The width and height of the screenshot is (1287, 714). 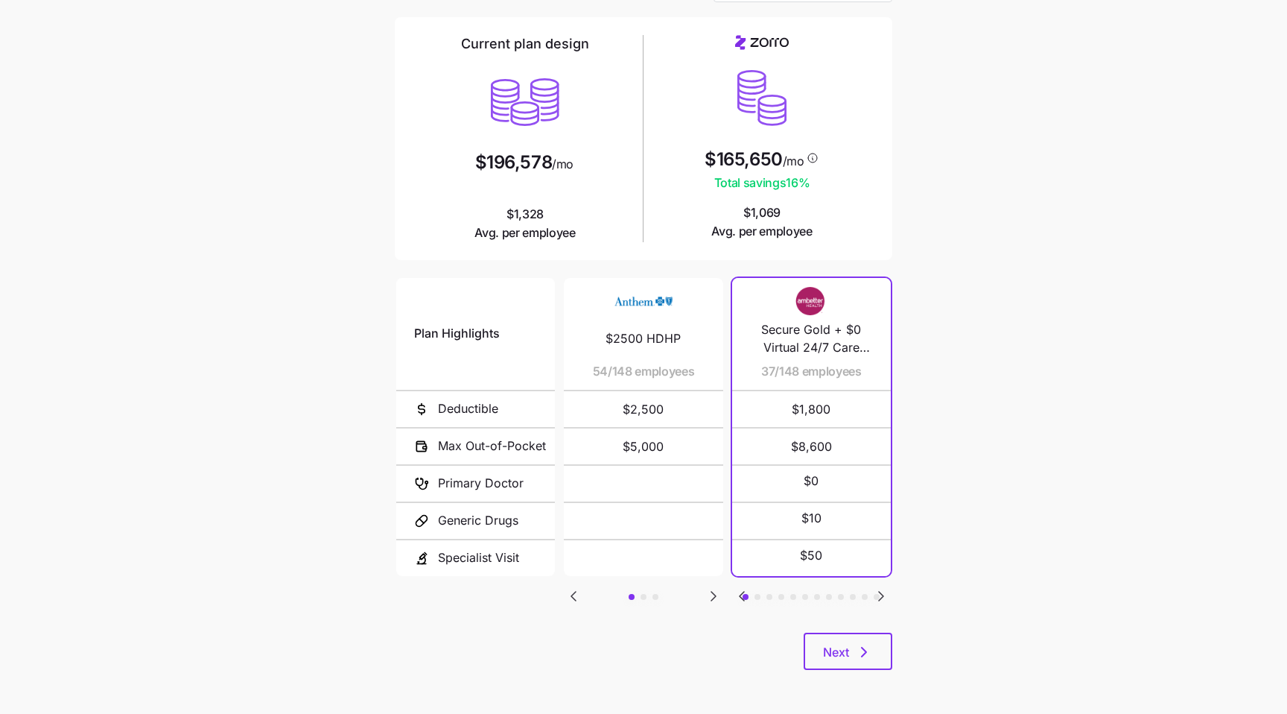 What do you see at coordinates (492, 446) in the screenshot?
I see `span: Max Out-of-Pocket` at bounding box center [492, 446].